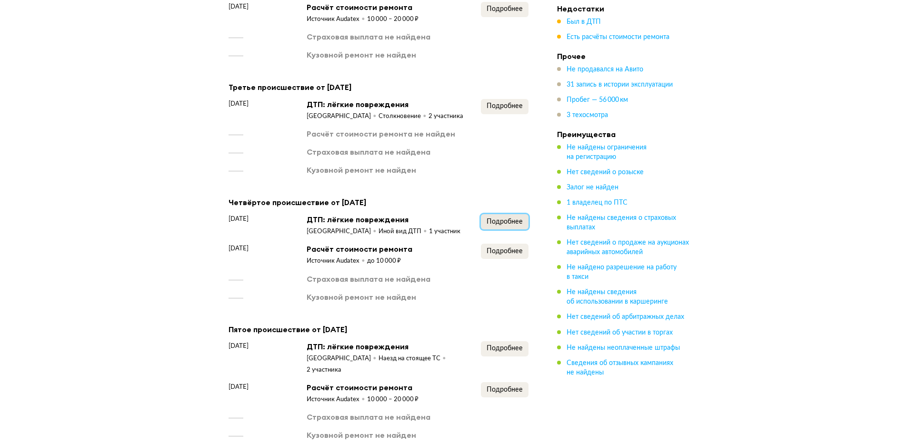 The width and height of the screenshot is (907, 444). What do you see at coordinates (620, 85) in the screenshot?
I see `span: 31 запись в истории эксплуатации` at bounding box center [620, 85].